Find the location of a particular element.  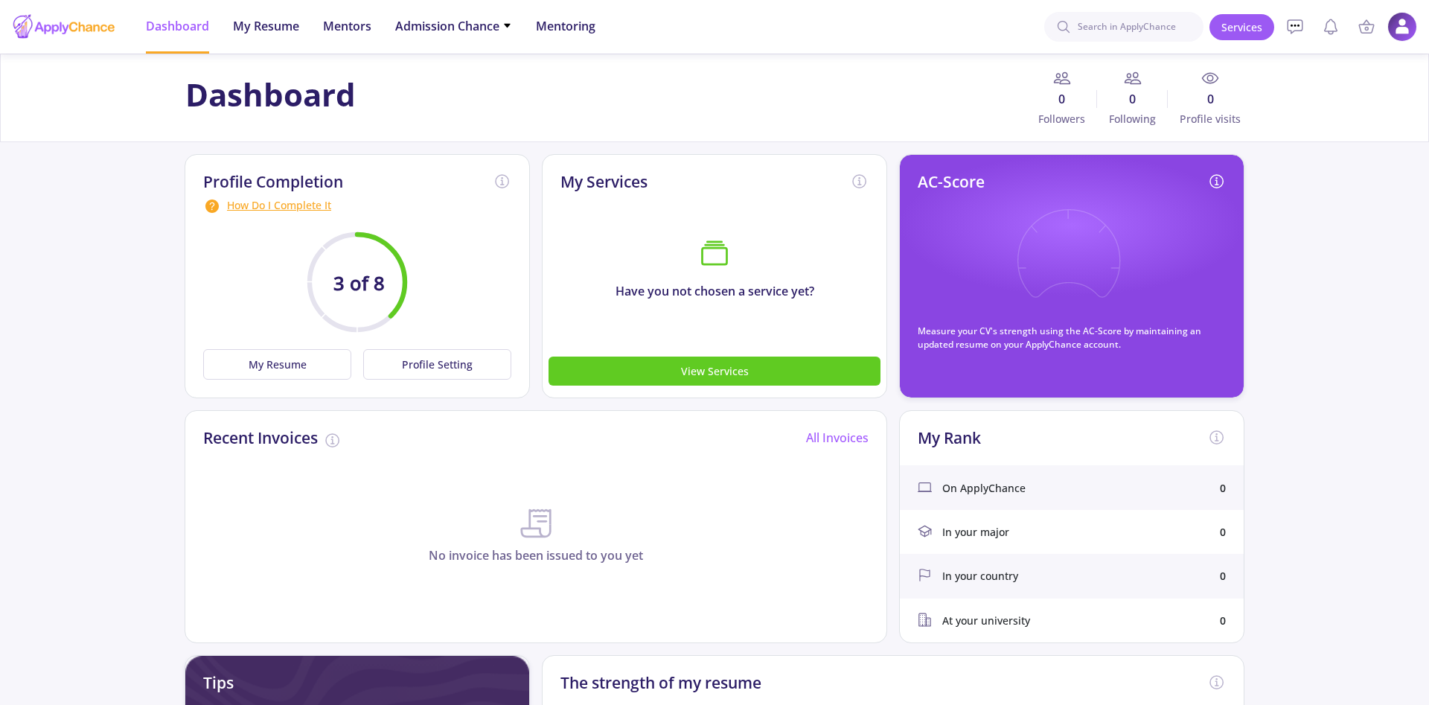

h2: The strength of my resume is located at coordinates (661, 683).